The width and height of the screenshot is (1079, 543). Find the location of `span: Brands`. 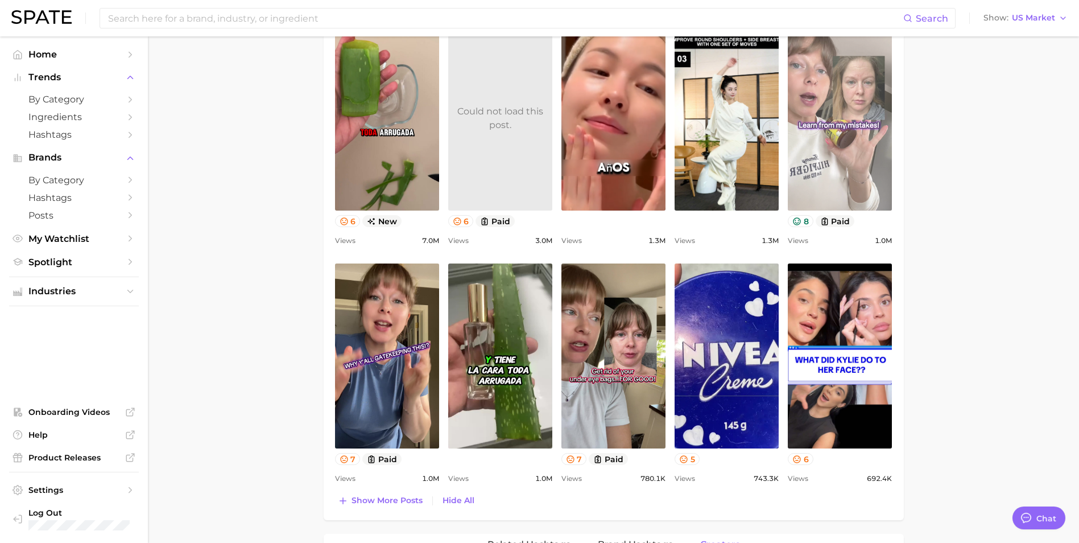

span: Brands is located at coordinates (74, 158).